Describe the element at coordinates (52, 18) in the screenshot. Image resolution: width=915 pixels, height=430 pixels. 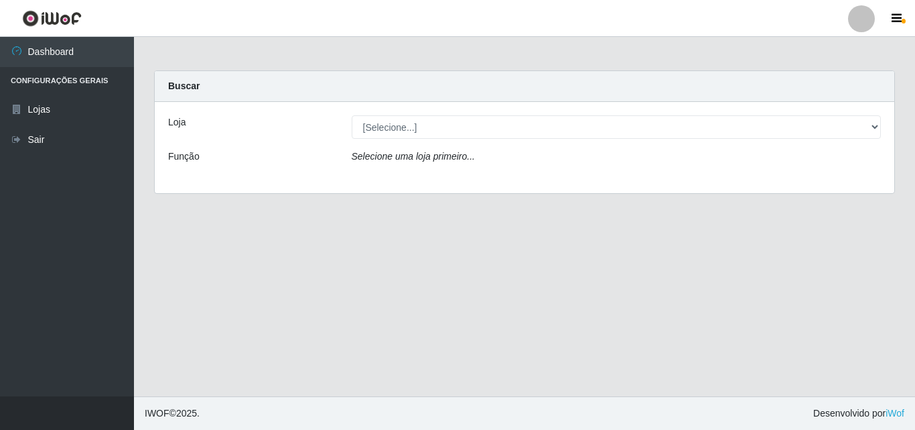
I see `img: CoreUI Logo` at that location.